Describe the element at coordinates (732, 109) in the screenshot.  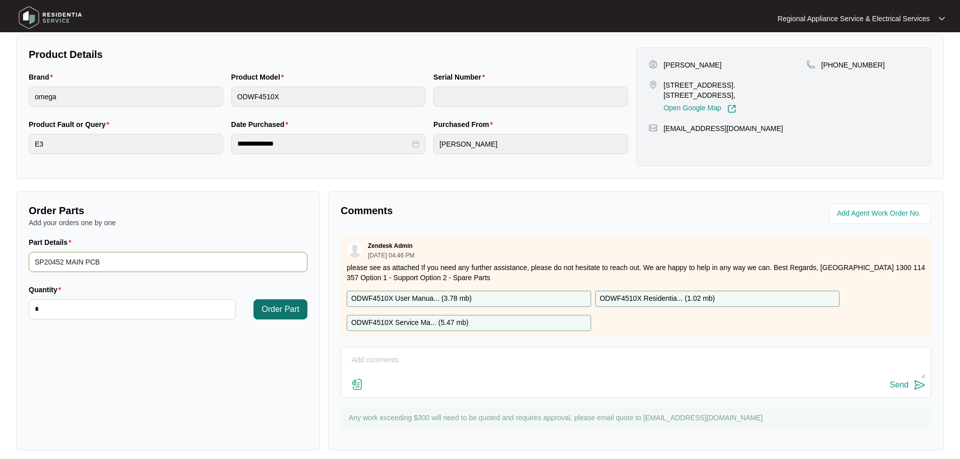
I see `img: Link-External` at that location.